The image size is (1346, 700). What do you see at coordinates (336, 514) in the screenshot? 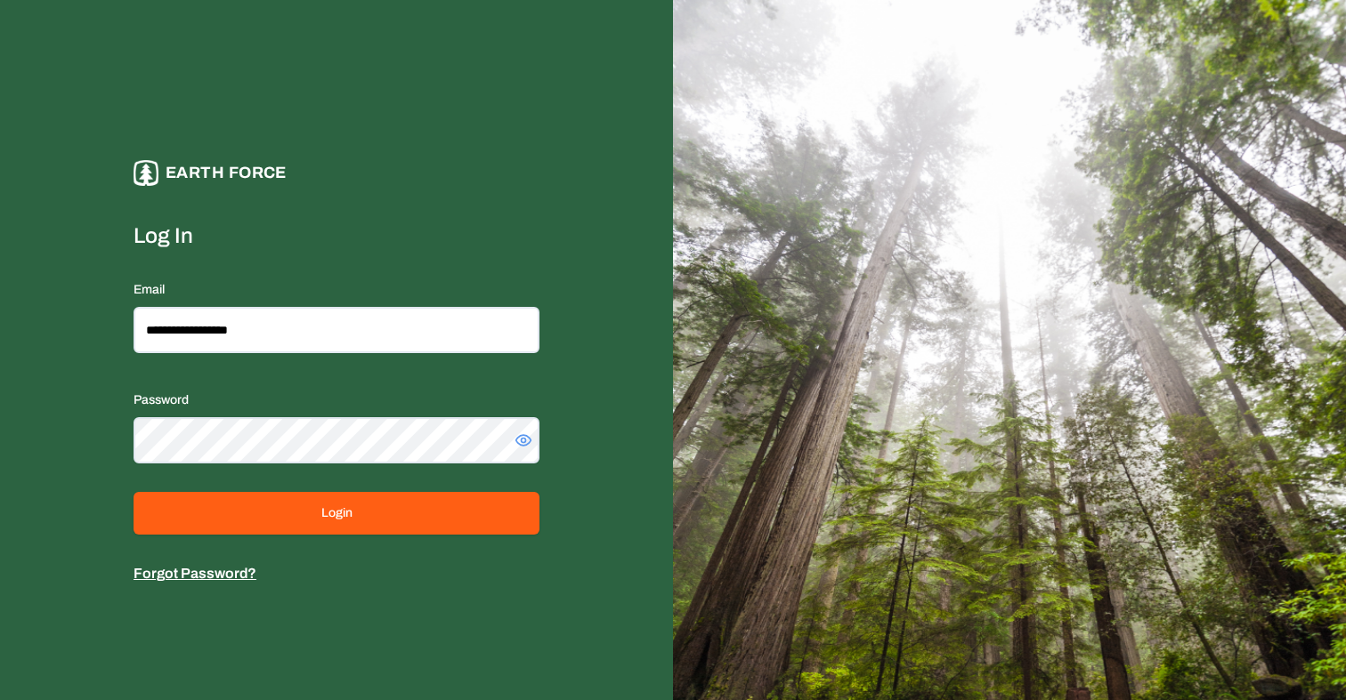
I see `button: Login` at bounding box center [336, 514].